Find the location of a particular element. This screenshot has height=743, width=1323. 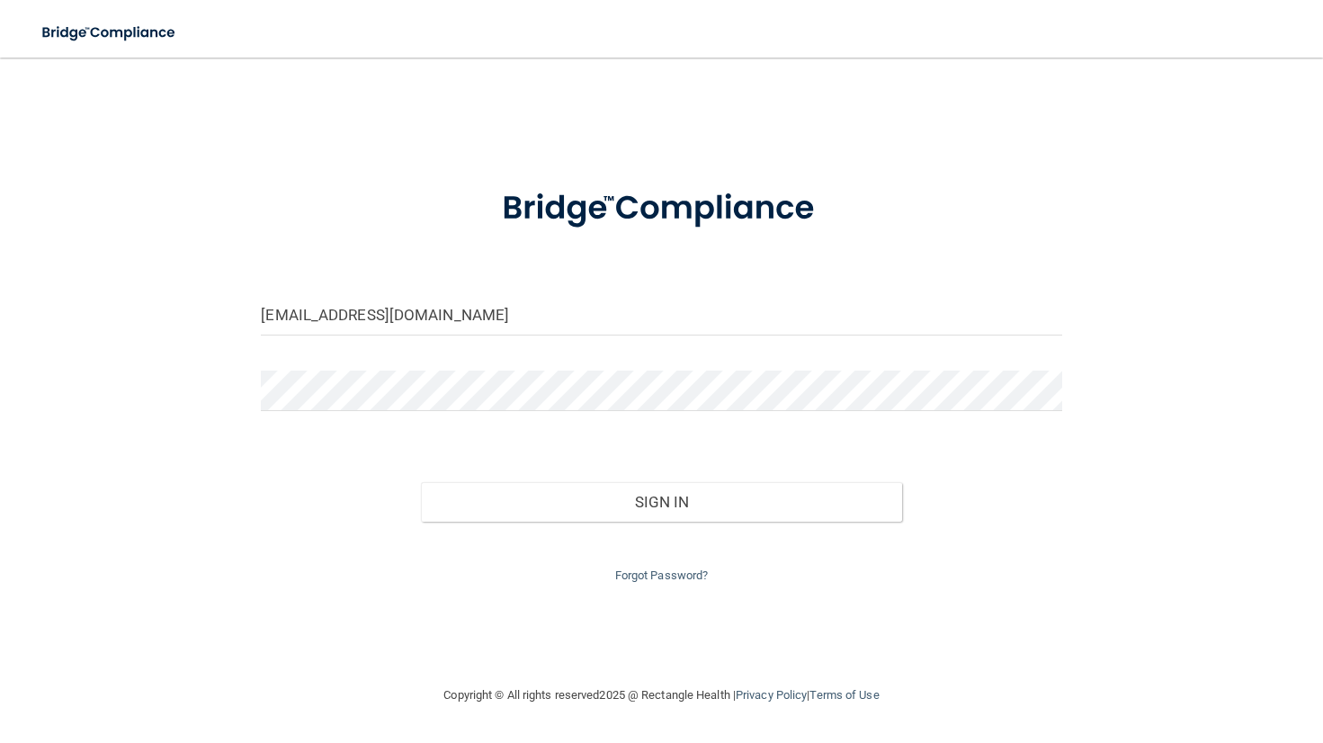

div: Copyright © All rights reserved 2025 @ Rectangle Health | | is located at coordinates (662, 695).